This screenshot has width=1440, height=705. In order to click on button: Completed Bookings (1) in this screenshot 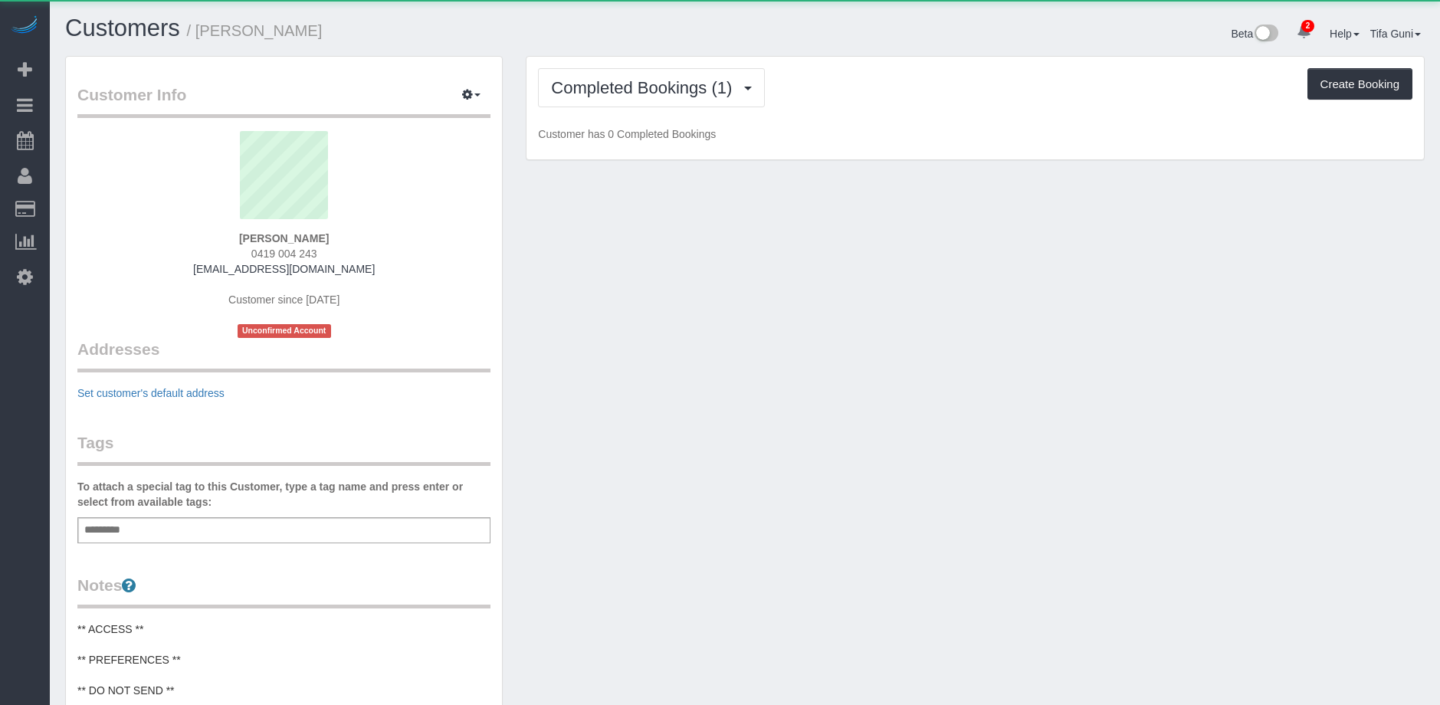, I will do `click(651, 87)`.